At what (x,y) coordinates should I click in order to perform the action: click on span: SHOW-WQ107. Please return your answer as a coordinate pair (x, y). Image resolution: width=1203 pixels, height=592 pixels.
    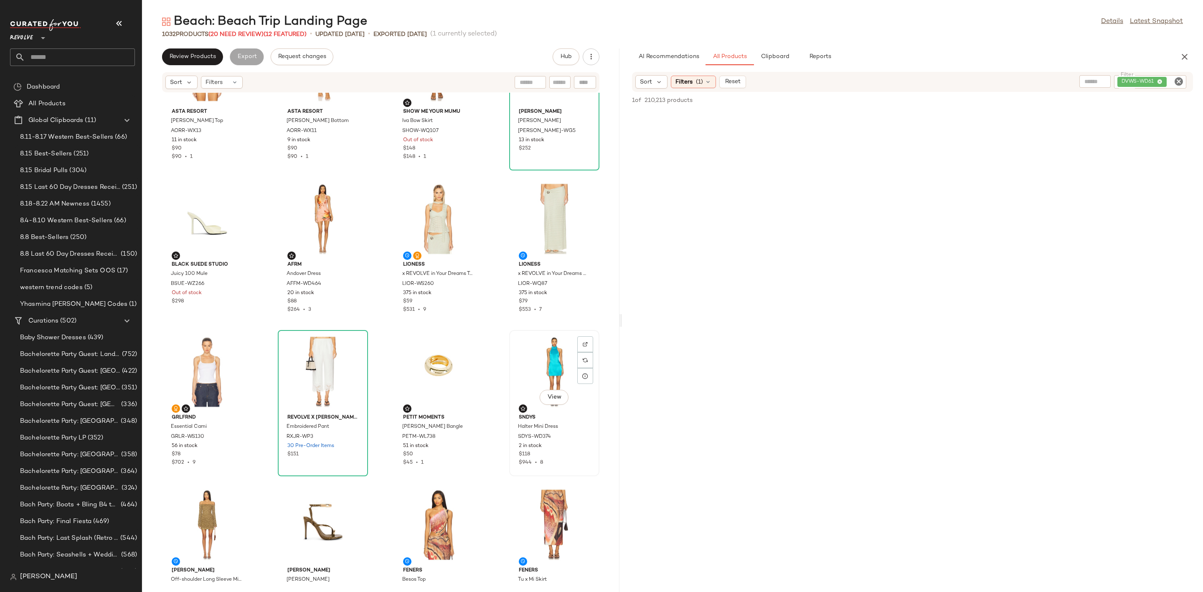
    Looking at the image, I should click on (420, 131).